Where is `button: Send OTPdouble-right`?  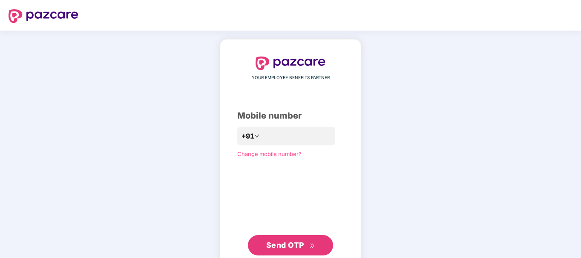
button: Send OTPdouble-right is located at coordinates (290, 246).